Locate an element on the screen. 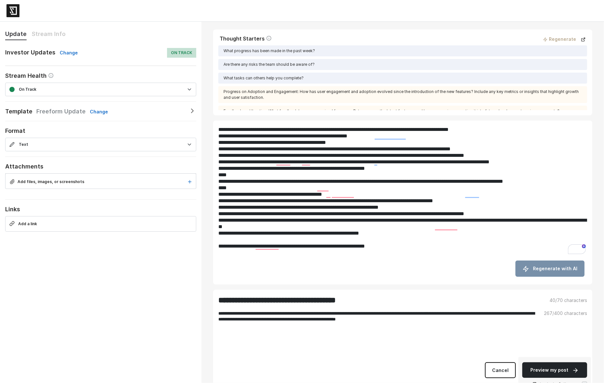 The height and width of the screenshot is (383, 604). span: Add files, images, or screenshots is located at coordinates (51, 182).